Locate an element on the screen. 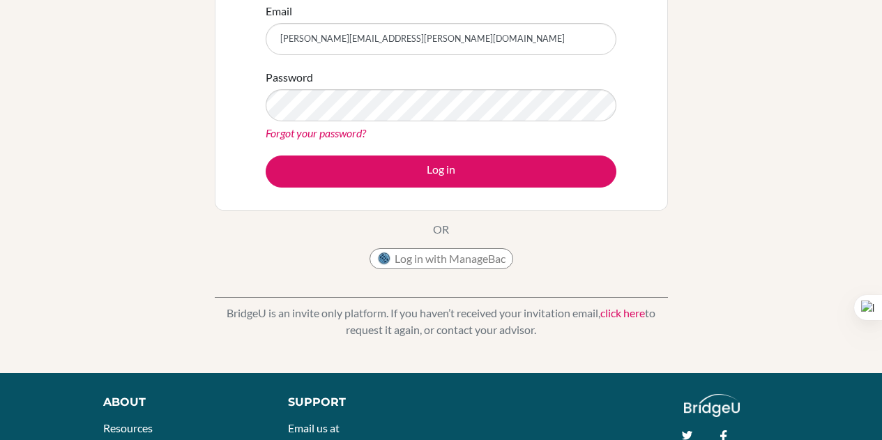 The width and height of the screenshot is (882, 440). p: OR is located at coordinates (441, 229).